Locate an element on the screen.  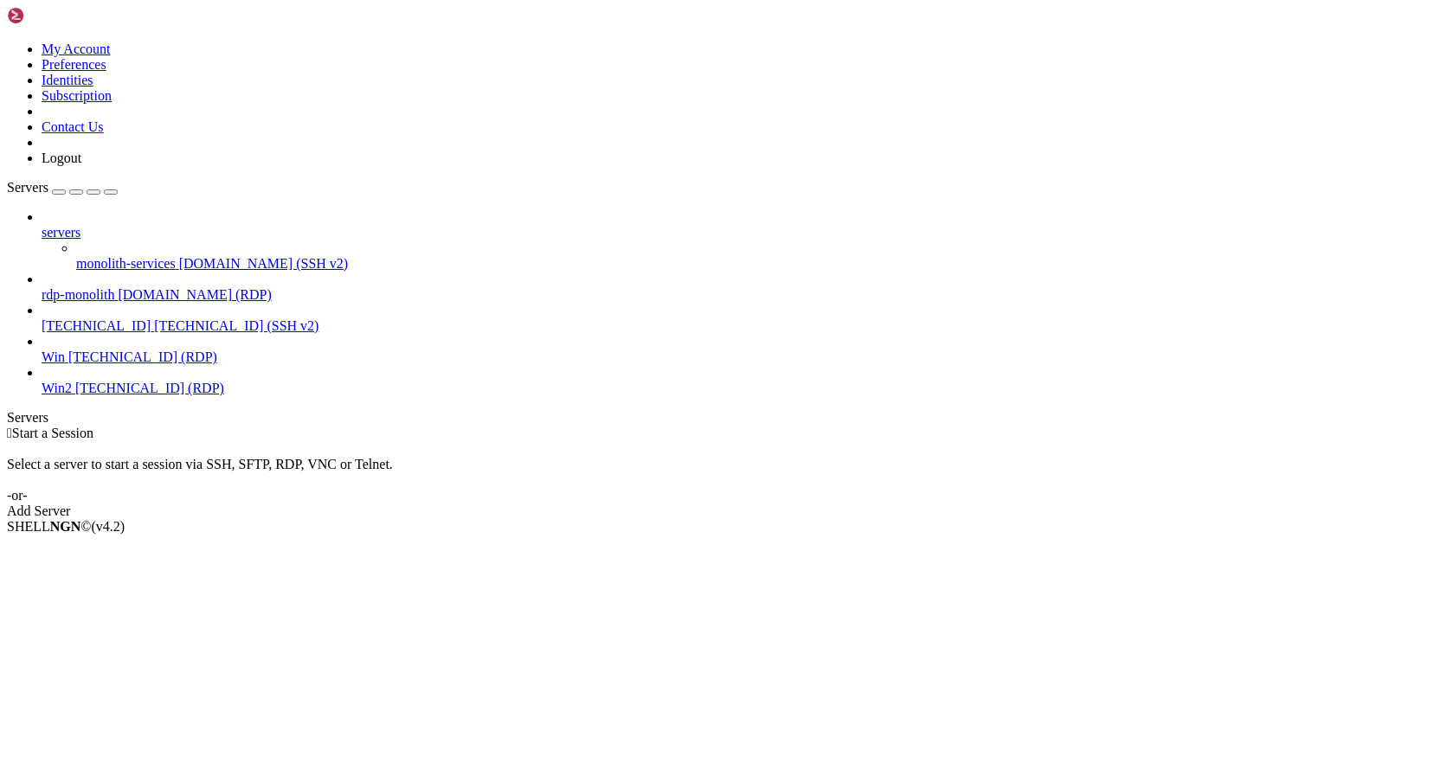
a: Preferences is located at coordinates (74, 64).